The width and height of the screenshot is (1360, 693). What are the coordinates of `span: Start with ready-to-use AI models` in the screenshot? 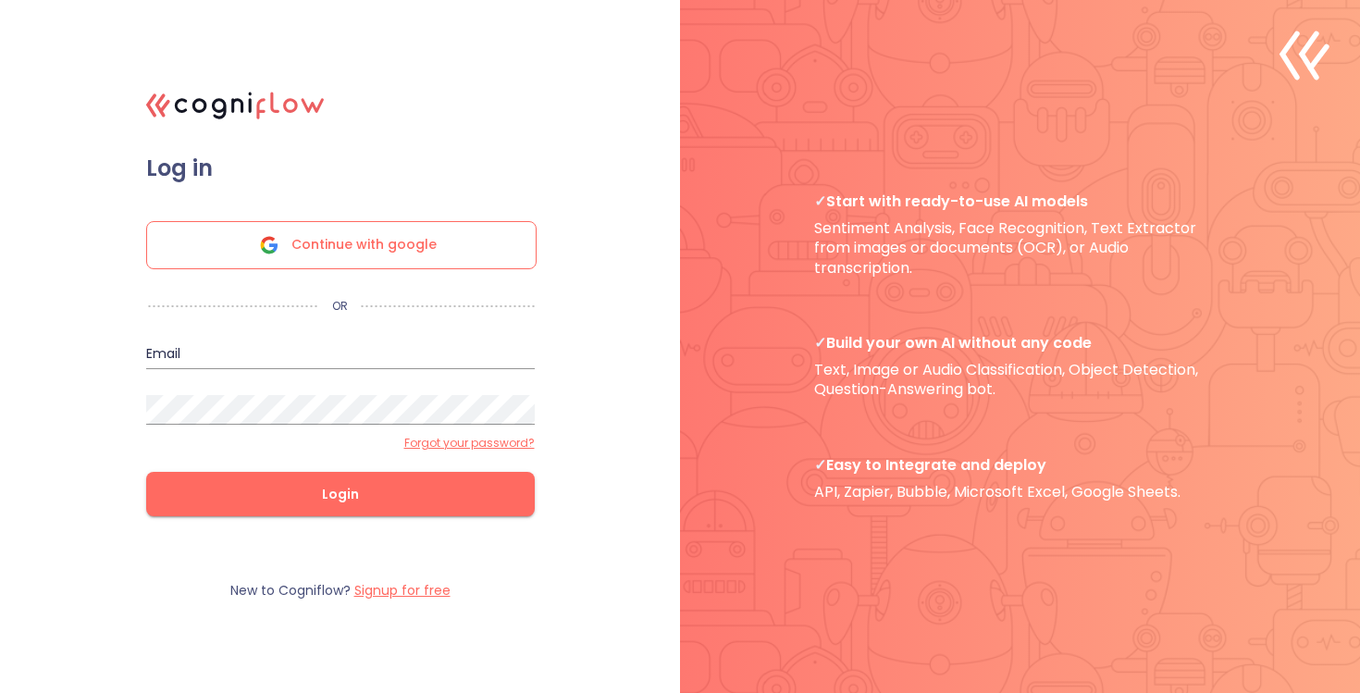 It's located at (1020, 201).